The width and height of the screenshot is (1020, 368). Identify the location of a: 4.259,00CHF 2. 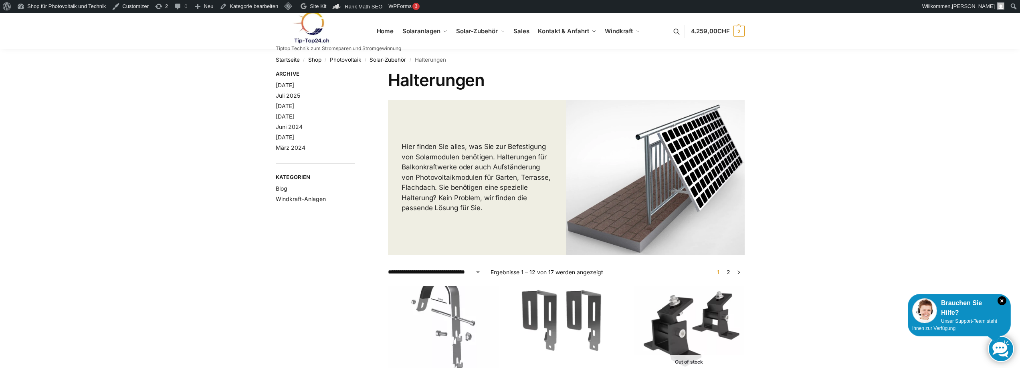
(718, 31).